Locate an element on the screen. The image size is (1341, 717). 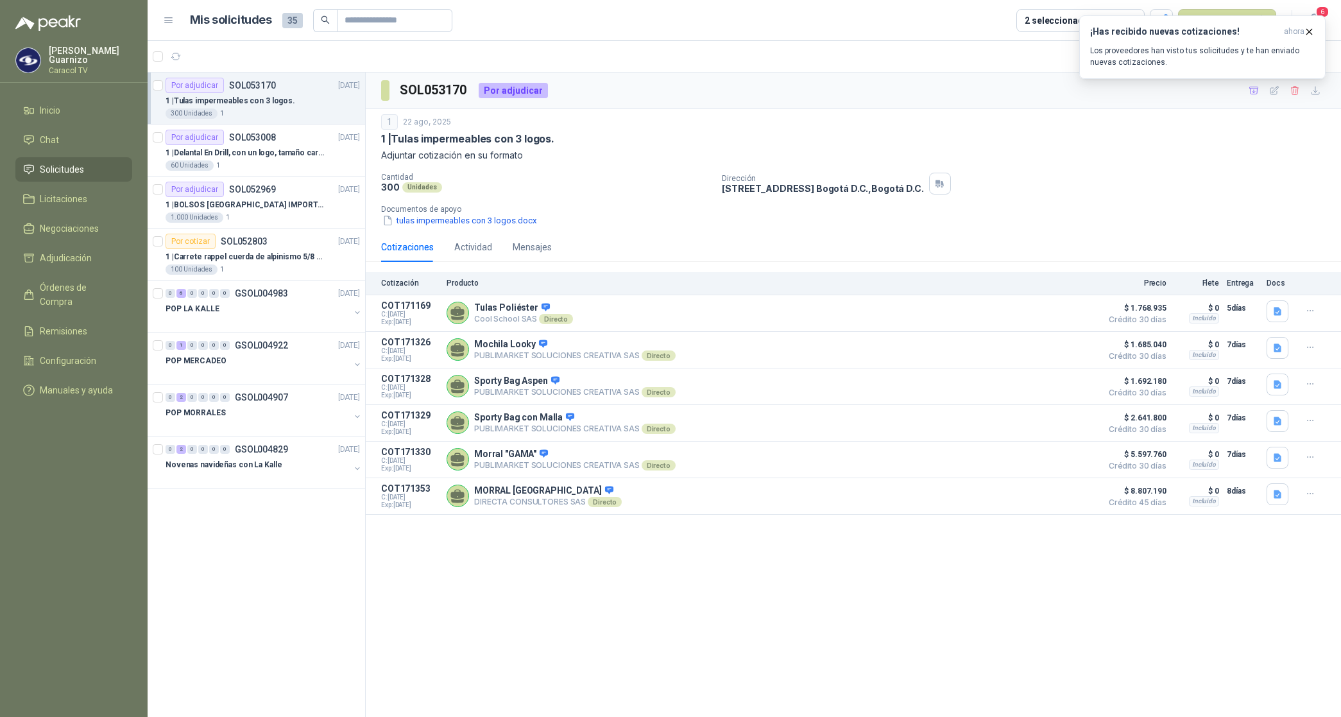
span: Negociaciones is located at coordinates (69, 228).